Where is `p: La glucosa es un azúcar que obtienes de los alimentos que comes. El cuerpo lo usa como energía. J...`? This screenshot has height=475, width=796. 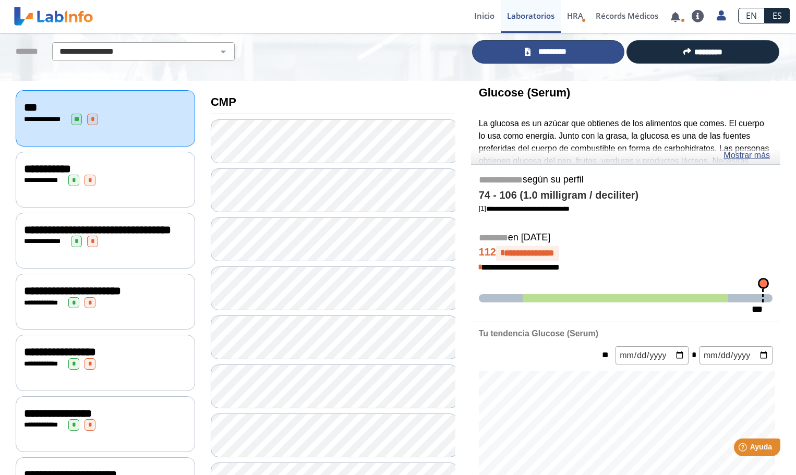 p: La glucosa es un azúcar que obtienes de los alimentos que comes. El cuerpo lo usa como energía. J... is located at coordinates (626, 161).